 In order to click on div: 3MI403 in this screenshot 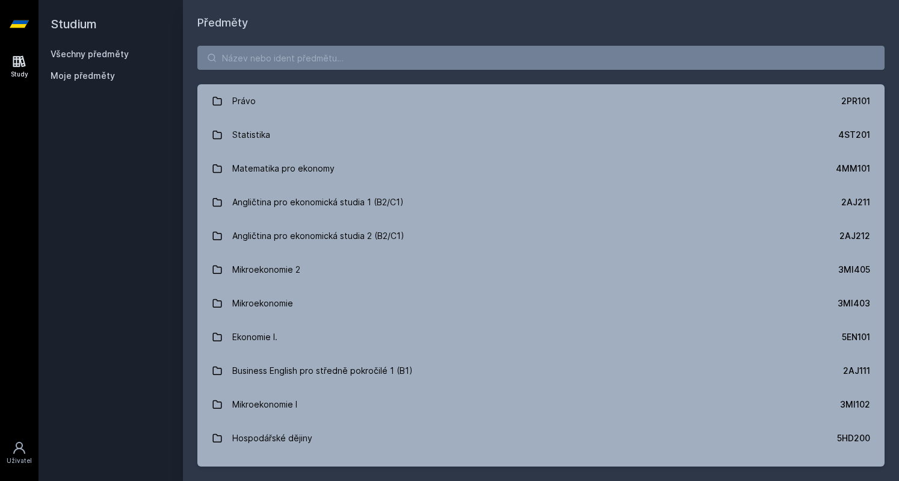, I will do `click(853, 303)`.